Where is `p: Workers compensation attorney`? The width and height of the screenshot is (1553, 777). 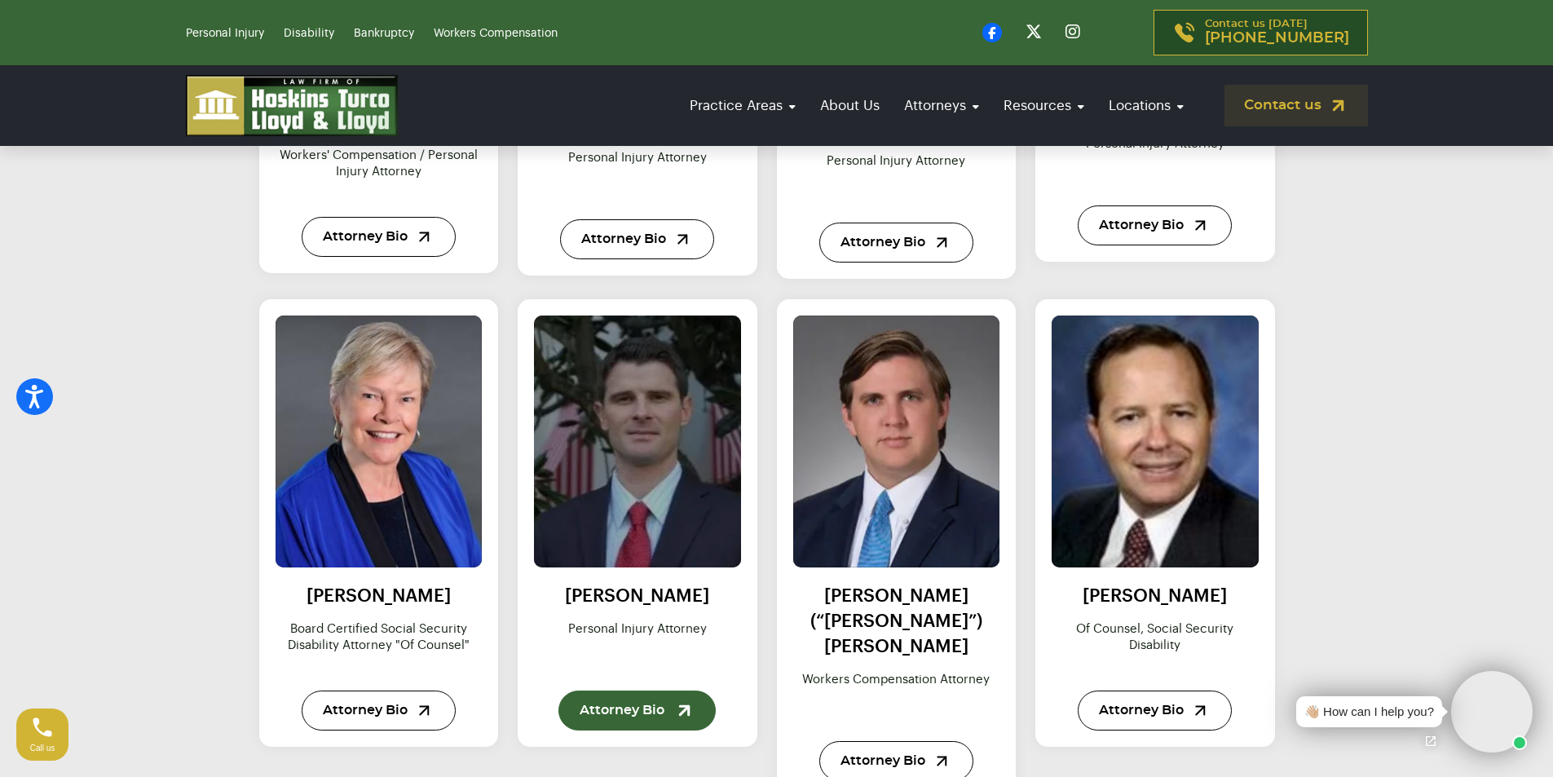
p: Workers compensation attorney is located at coordinates (897, 696).